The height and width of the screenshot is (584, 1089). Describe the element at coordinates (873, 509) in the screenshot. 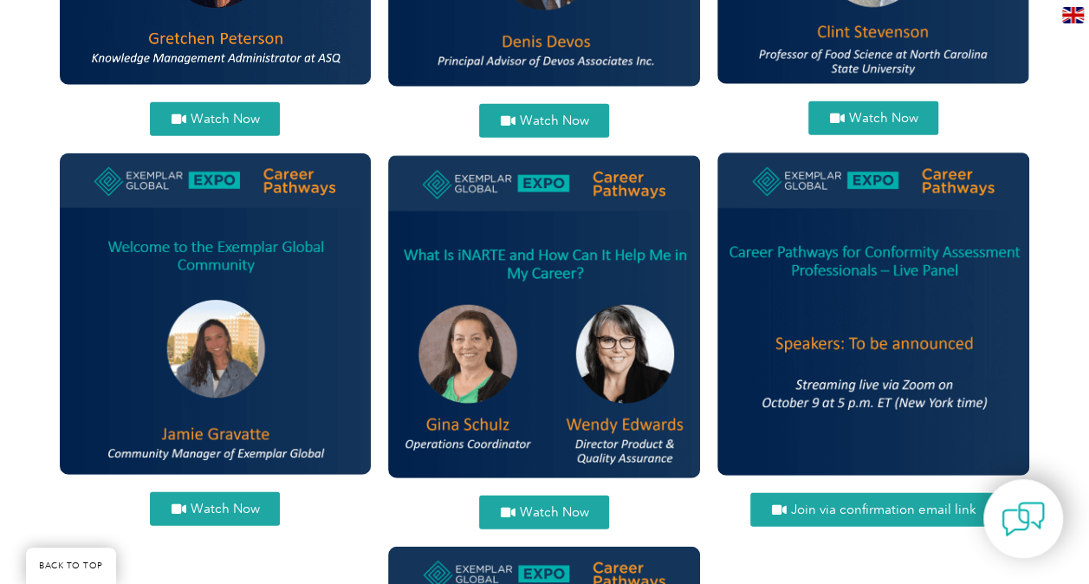

I see `a: Join via confirmation email link` at that location.